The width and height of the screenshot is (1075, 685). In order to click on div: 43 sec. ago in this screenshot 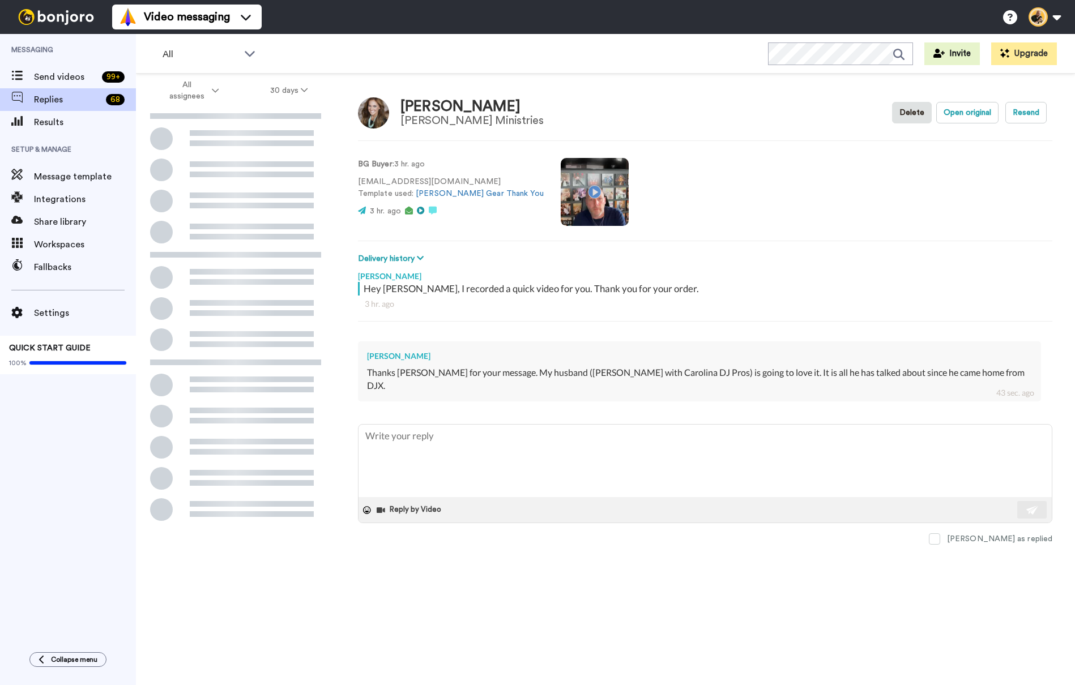, I will do `click(1015, 393)`.